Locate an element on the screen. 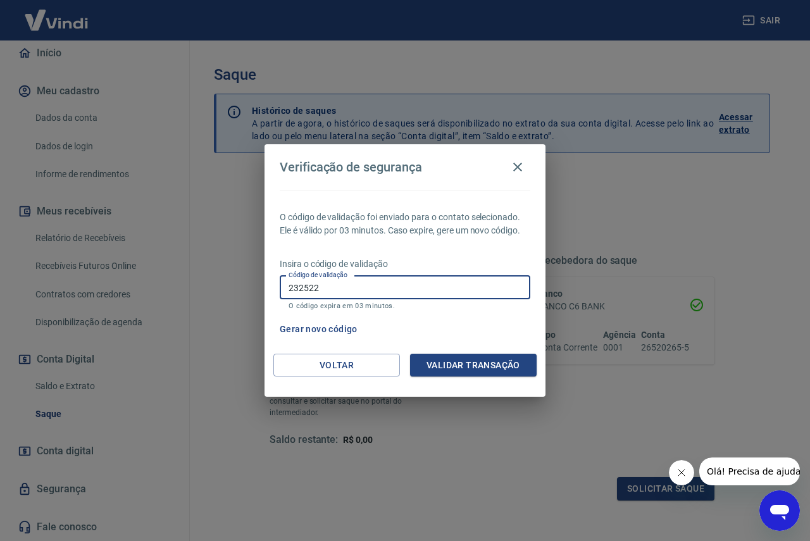 The height and width of the screenshot is (541, 810). p: O código expira em 03 minutos. is located at coordinates (405, 306).